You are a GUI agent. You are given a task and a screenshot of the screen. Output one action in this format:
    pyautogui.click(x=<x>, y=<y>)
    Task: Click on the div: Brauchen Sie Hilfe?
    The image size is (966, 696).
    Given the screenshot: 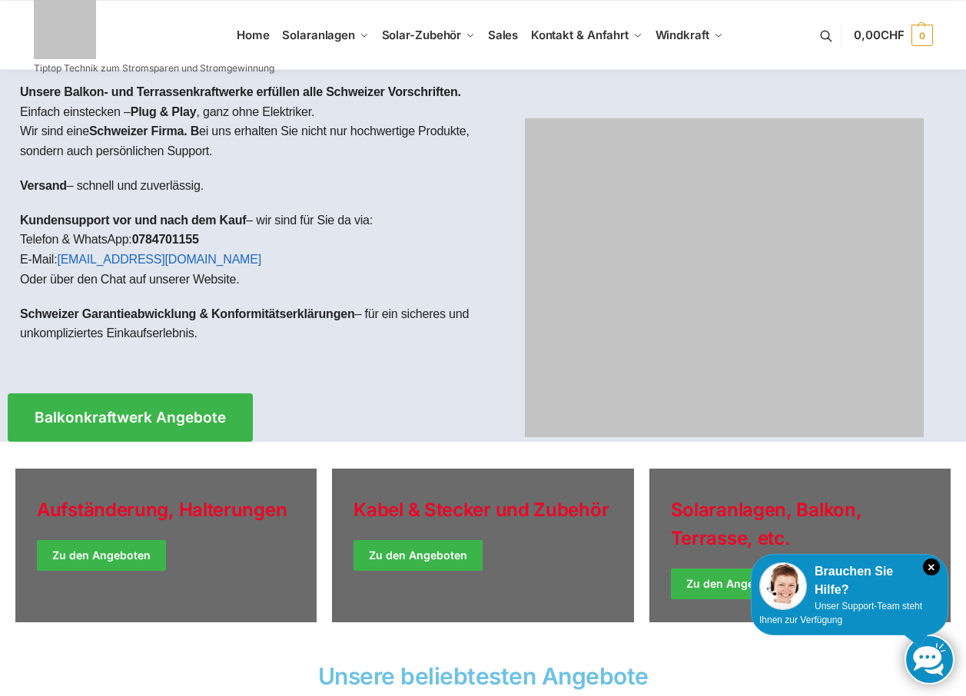 What is the action you would take?
    pyautogui.click(x=849, y=581)
    